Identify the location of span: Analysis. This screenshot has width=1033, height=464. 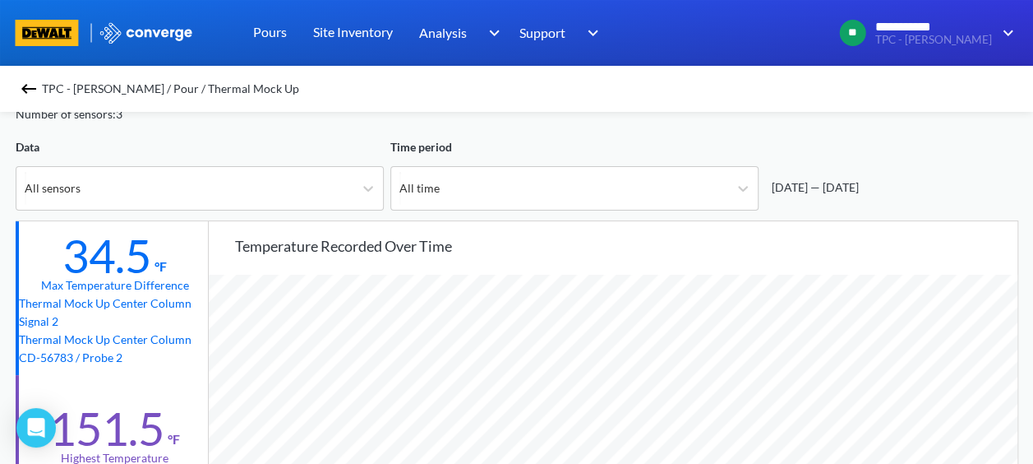
(443, 32).